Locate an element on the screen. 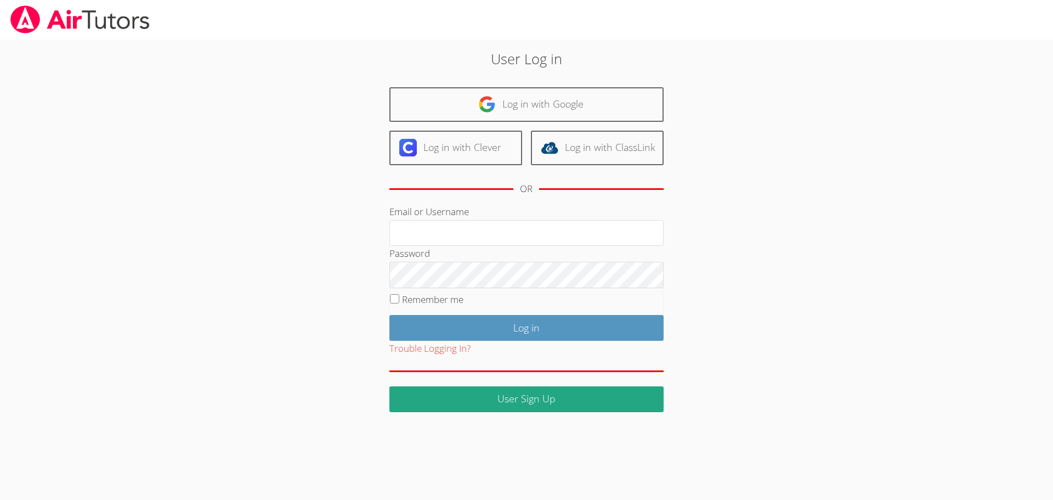 This screenshot has height=500, width=1053. div: OR is located at coordinates (526, 189).